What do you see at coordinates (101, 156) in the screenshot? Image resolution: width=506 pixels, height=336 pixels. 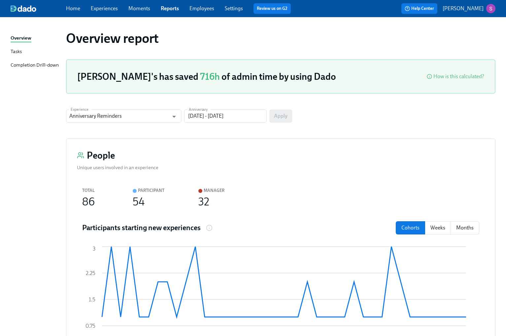 I see `h3: People` at bounding box center [101, 156].